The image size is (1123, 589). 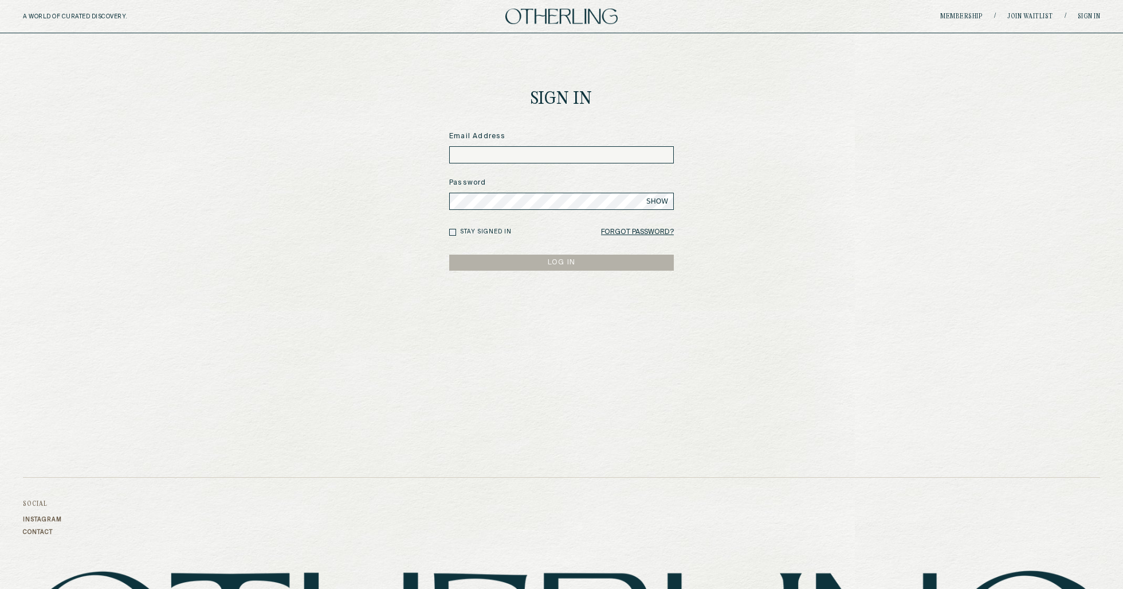 I want to click on button: LOG IN, so click(x=562, y=262).